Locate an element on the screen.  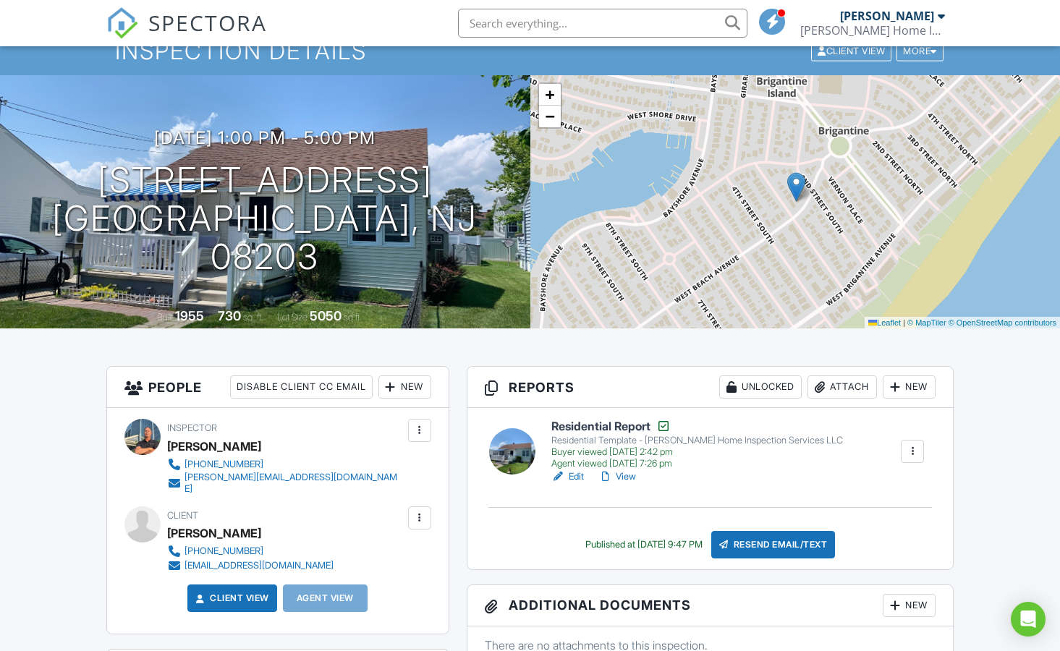
div: 1955 is located at coordinates (190, 316).